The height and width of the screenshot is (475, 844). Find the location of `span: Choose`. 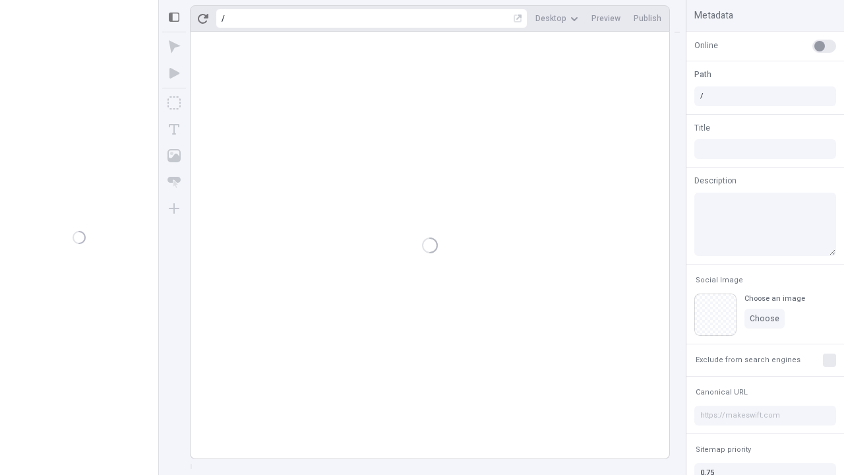

span: Choose is located at coordinates (764, 319).